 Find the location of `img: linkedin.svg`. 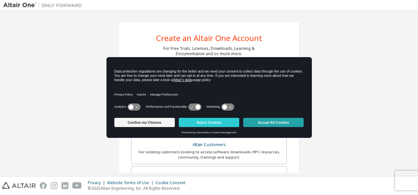

img: linkedin.svg is located at coordinates (65, 186).